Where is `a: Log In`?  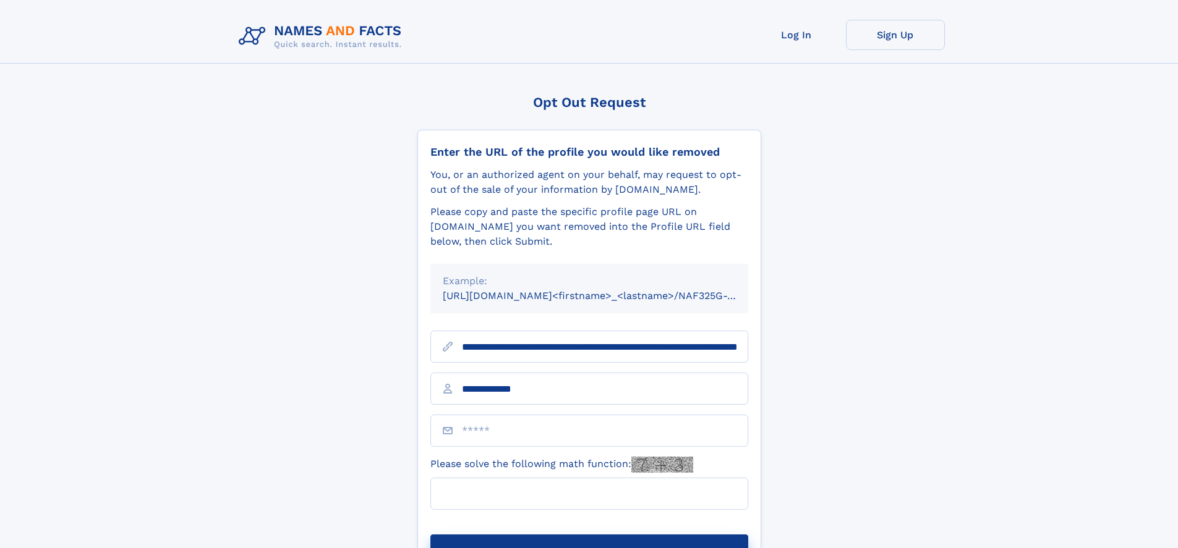
a: Log In is located at coordinates (796, 35).